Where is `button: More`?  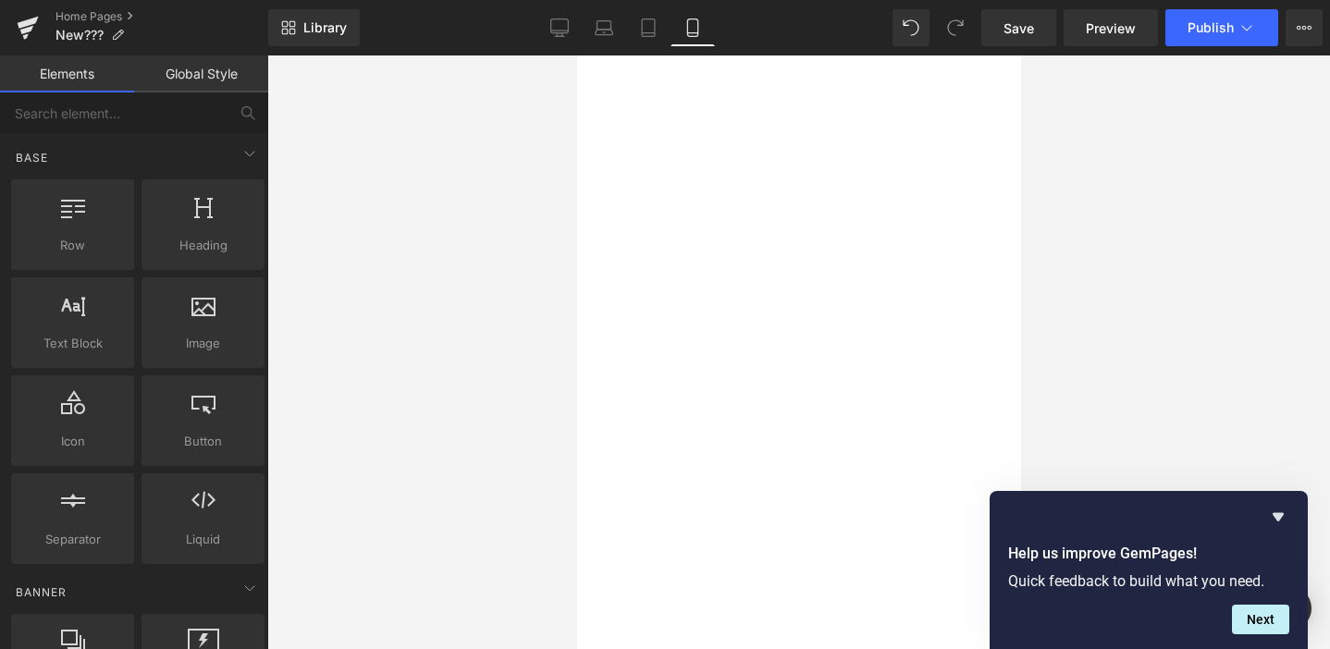
button: More is located at coordinates (1304, 28).